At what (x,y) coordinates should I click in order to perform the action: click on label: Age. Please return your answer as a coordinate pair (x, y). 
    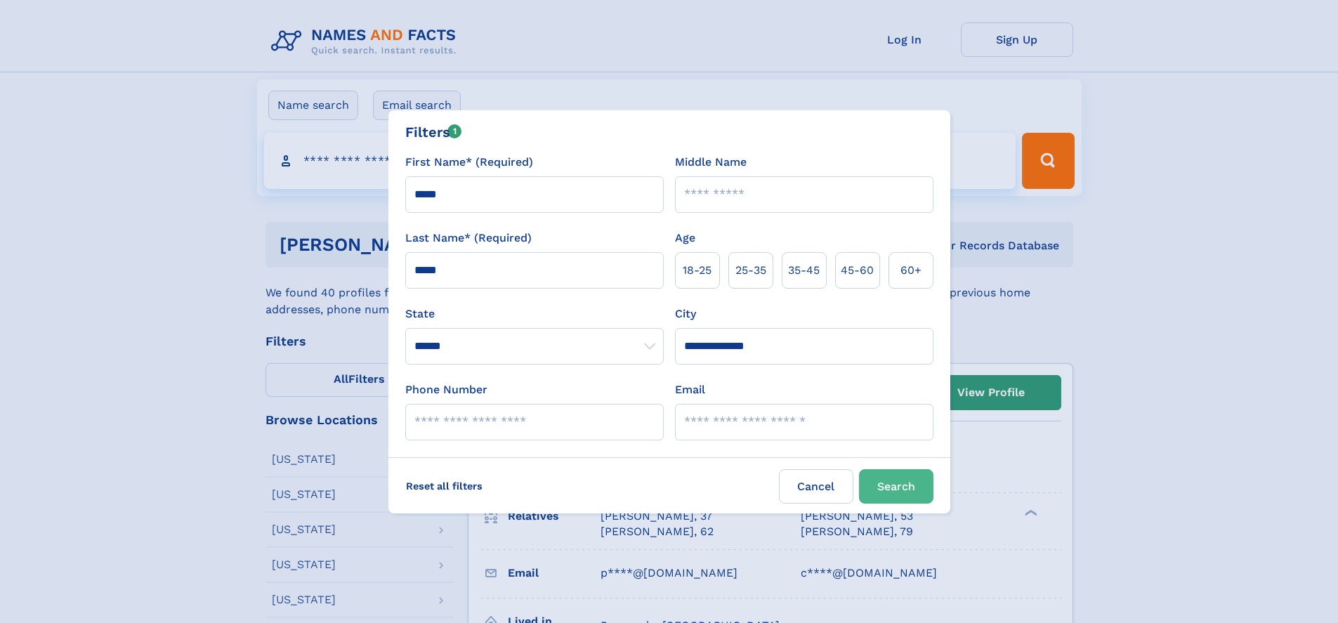
    Looking at the image, I should click on (685, 238).